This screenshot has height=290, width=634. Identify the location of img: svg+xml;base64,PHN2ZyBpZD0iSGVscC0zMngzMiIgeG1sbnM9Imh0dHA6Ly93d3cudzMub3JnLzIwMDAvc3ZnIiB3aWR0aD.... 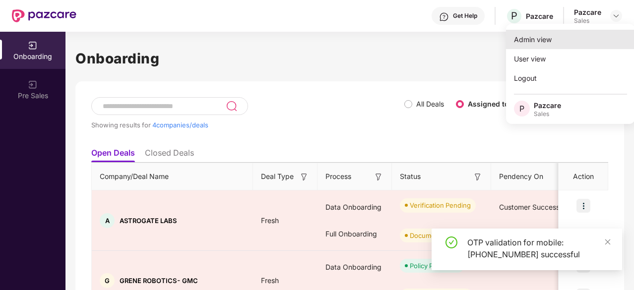
(444, 17).